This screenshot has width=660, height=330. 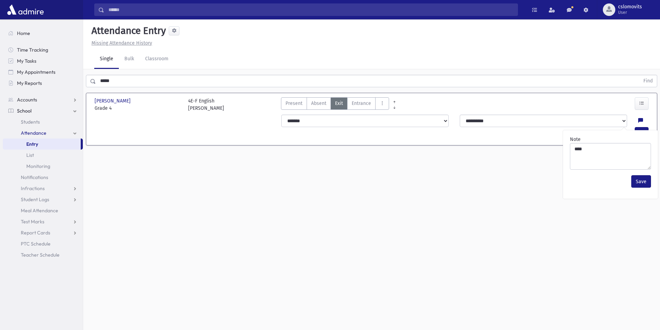 I want to click on span: My Appointments, so click(x=36, y=72).